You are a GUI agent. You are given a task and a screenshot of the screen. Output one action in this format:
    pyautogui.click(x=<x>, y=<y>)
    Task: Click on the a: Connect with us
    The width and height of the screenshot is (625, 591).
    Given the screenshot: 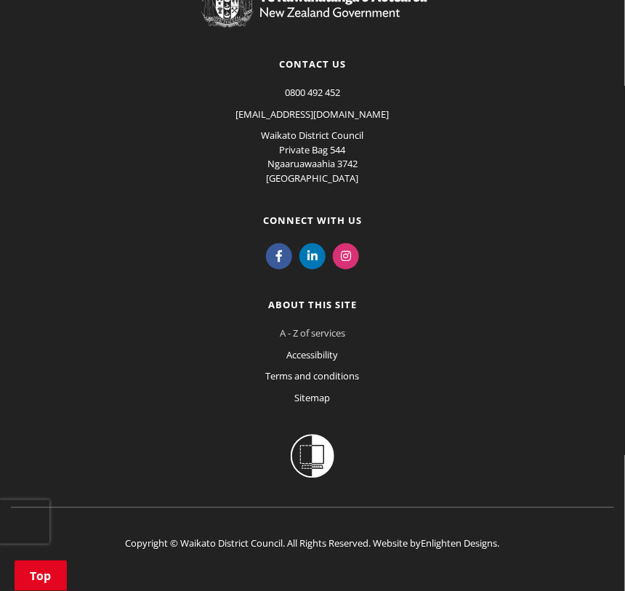 What is the action you would take?
    pyautogui.click(x=312, y=221)
    